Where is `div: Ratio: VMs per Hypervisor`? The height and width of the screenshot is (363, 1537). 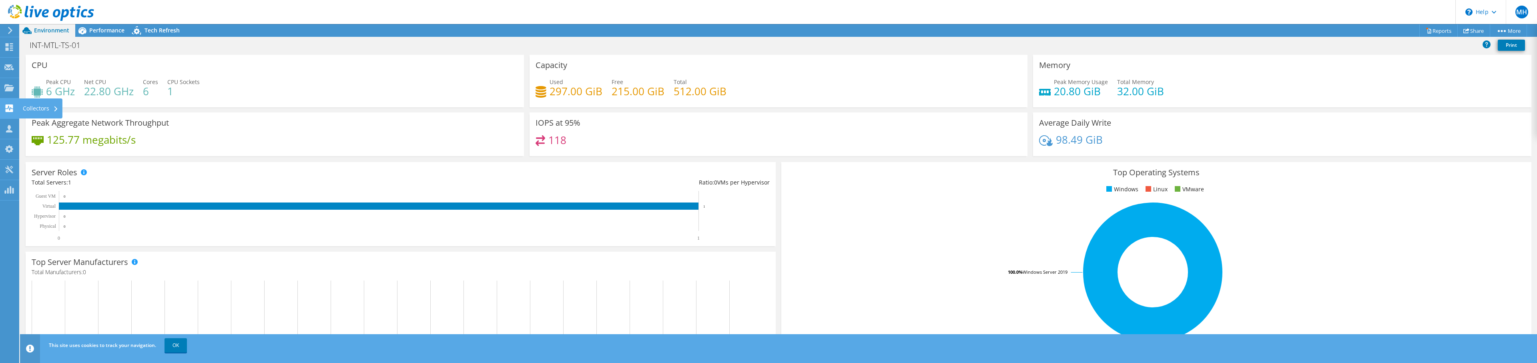
div: Ratio: VMs per Hypervisor is located at coordinates (585, 183).